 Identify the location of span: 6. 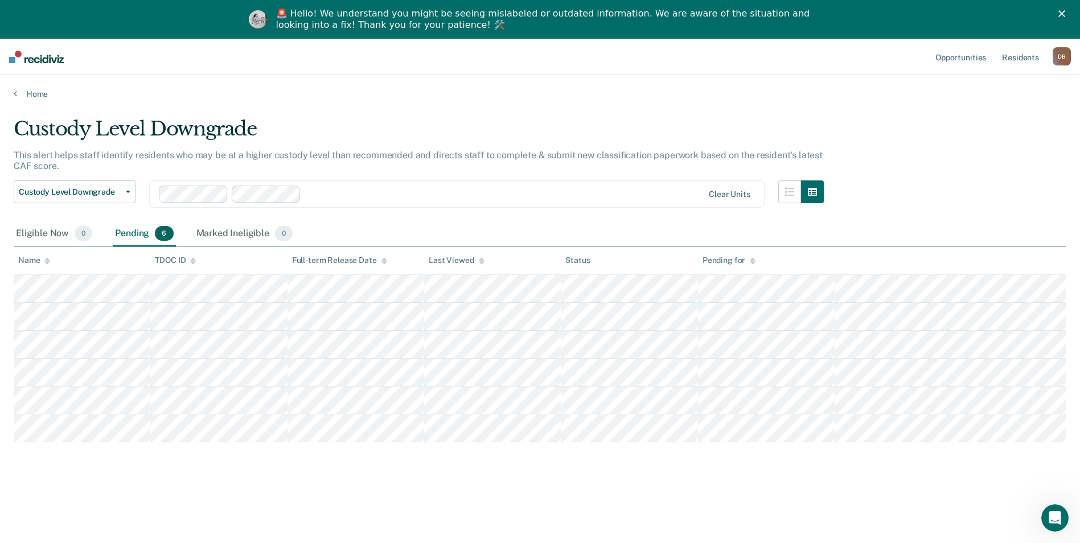
(164, 233).